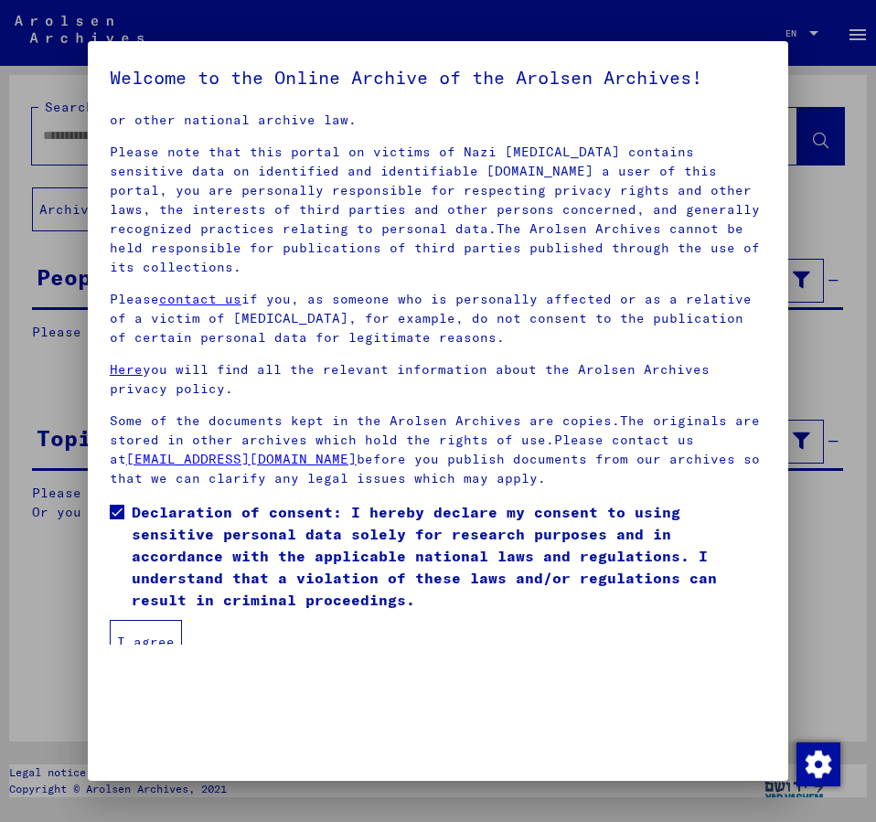 Image resolution: width=876 pixels, height=822 pixels. What do you see at coordinates (438, 318) in the screenshot?
I see `p: Please if you, as someone who is personally affected or as a relative of a victim of [MEDICAL_DAT...` at bounding box center [438, 318].